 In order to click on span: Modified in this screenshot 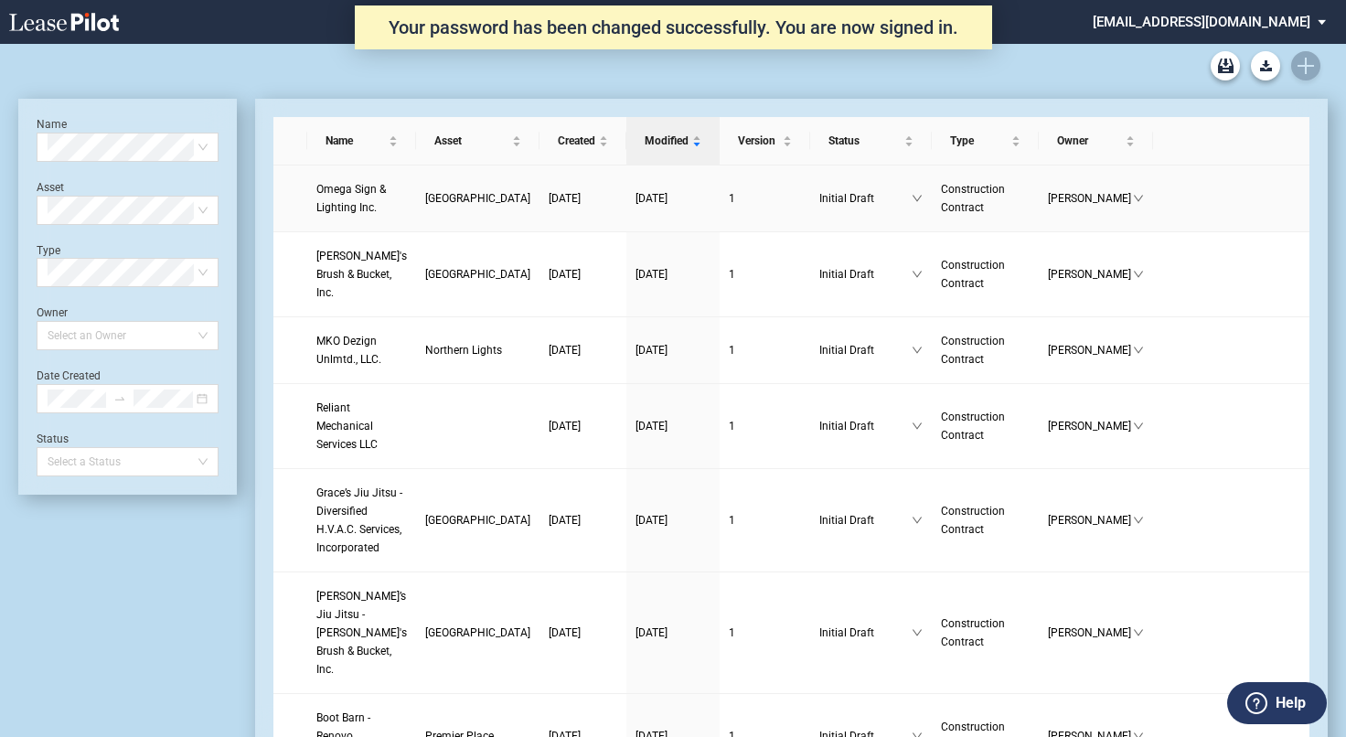, I will do `click(667, 141)`.